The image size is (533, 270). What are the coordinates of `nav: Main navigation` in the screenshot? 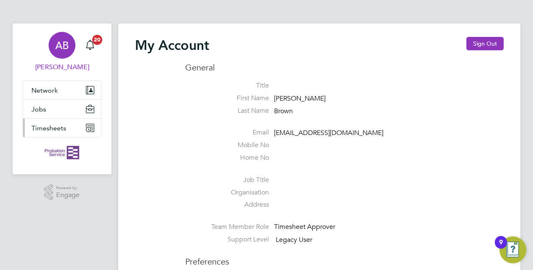 It's located at (62, 99).